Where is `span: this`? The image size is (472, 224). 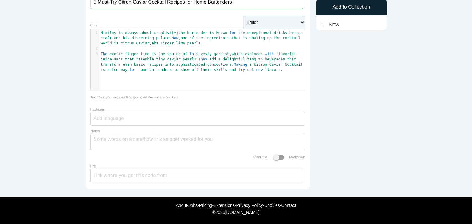 span: this is located at coordinates (194, 54).